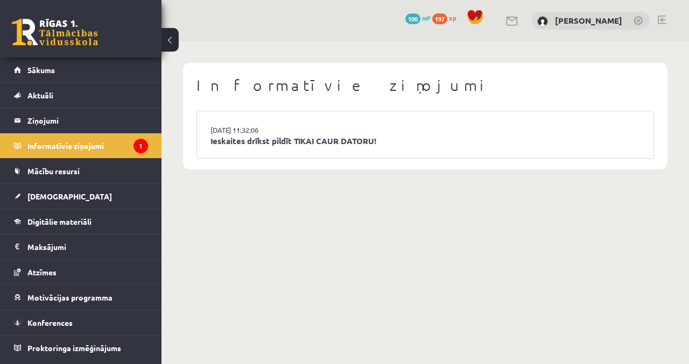  What do you see at coordinates (543, 22) in the screenshot?
I see `img: Agata Kapisterņicka` at bounding box center [543, 22].